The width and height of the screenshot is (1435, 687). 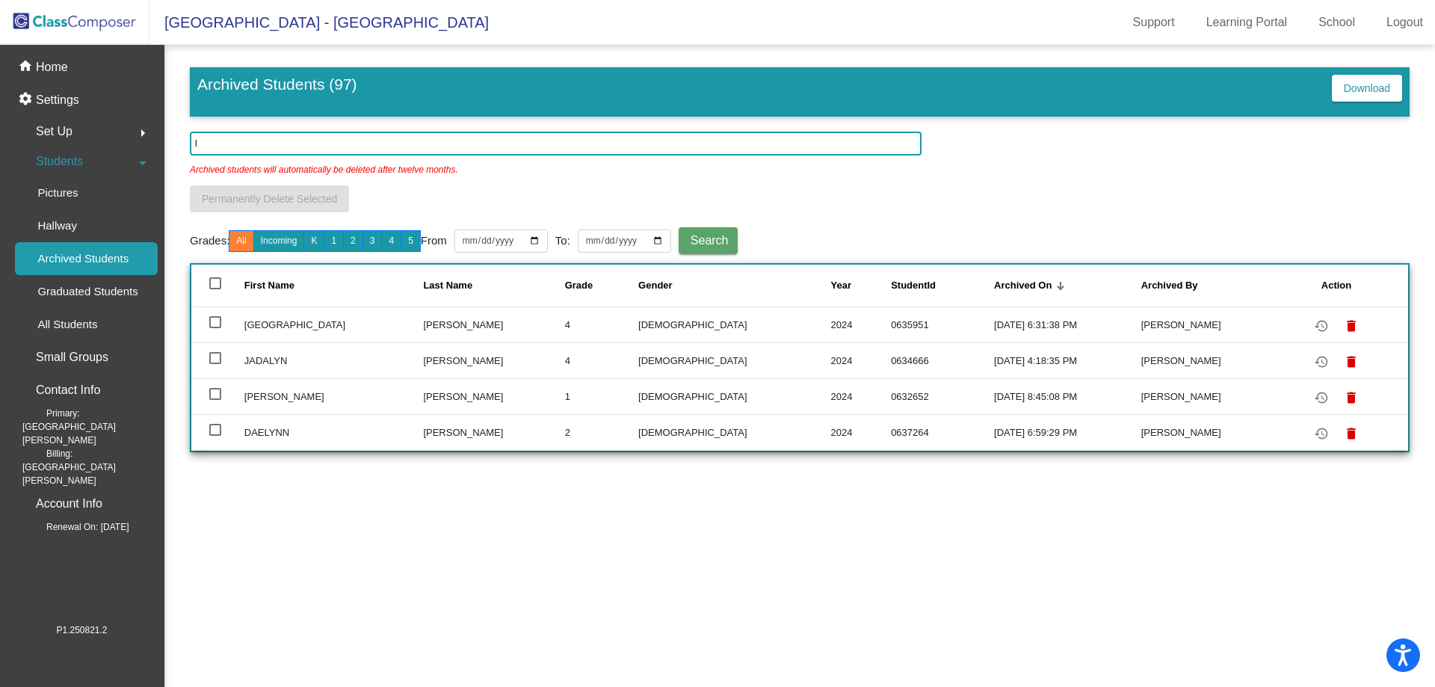 I want to click on td: 2, so click(x=602, y=432).